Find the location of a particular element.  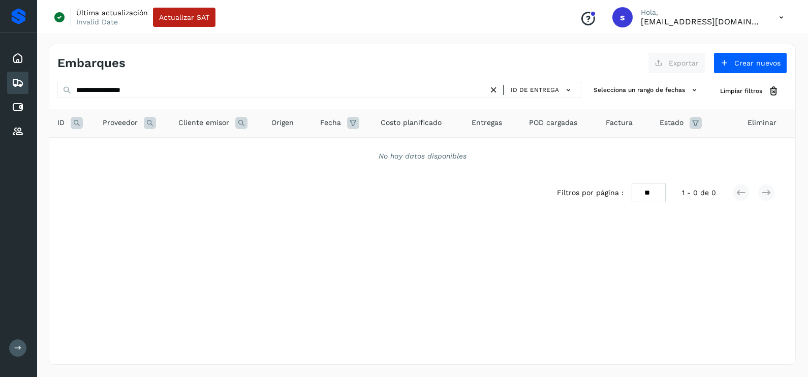

span: Filtros por página : is located at coordinates (590, 193).